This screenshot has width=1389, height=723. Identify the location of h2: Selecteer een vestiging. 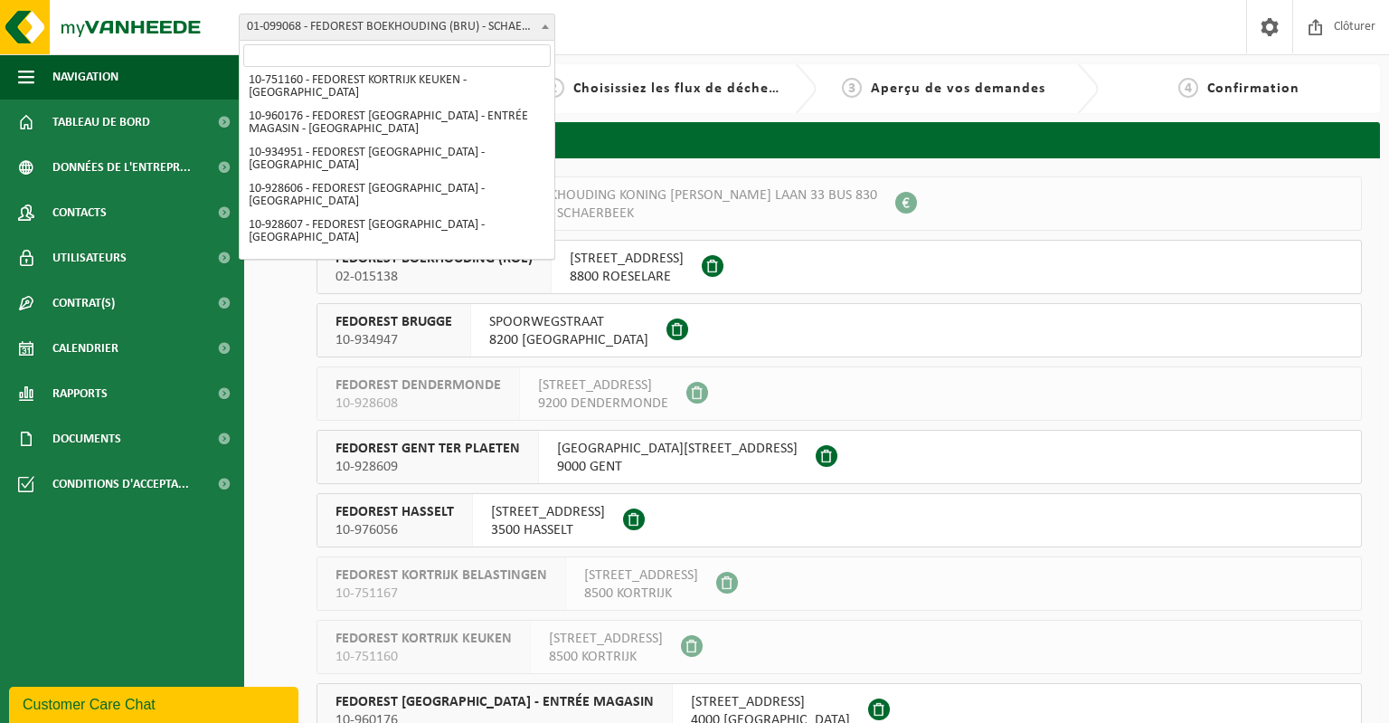
(817, 139).